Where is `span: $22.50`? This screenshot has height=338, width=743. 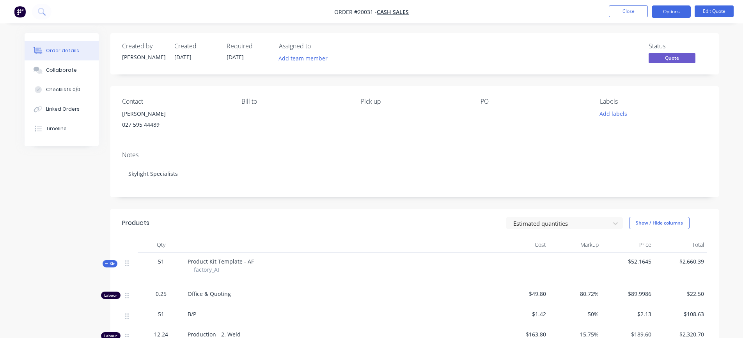 span: $22.50 is located at coordinates (680, 294).